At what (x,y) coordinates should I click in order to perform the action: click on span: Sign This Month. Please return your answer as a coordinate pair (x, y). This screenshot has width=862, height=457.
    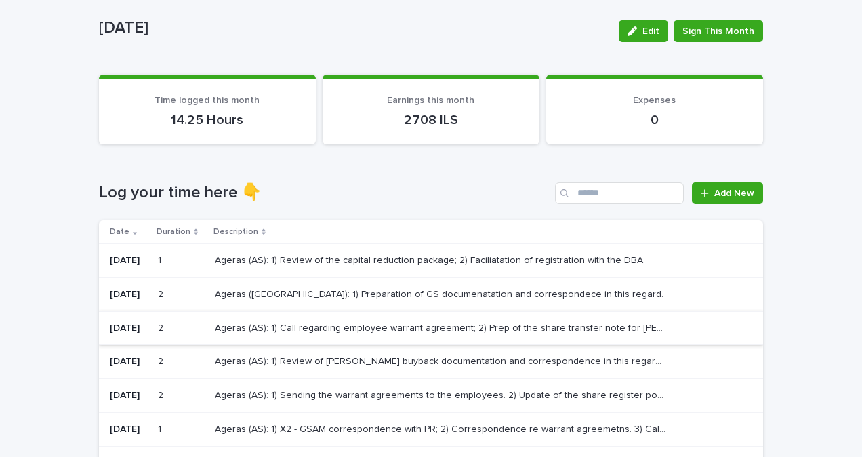
    Looking at the image, I should click on (718, 31).